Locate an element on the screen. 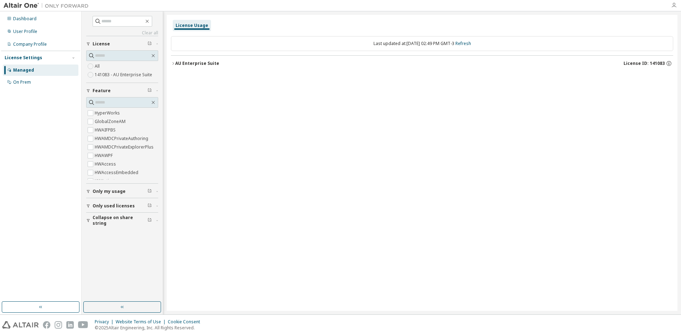 This screenshot has height=335, width=681. label: HWAMDCPrivateAuthoring is located at coordinates (122, 139).